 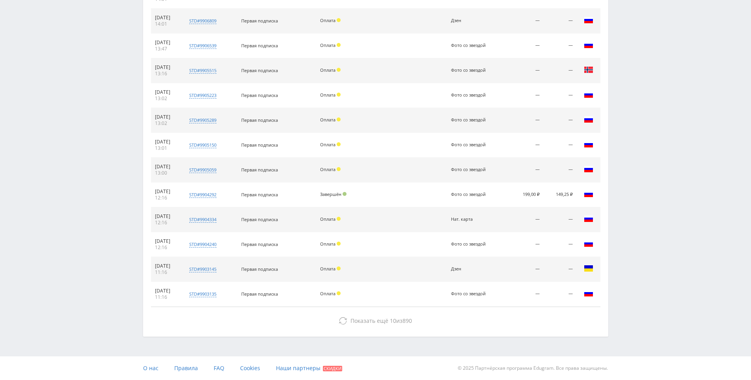 I want to click on div: std#9905289, so click(x=203, y=120).